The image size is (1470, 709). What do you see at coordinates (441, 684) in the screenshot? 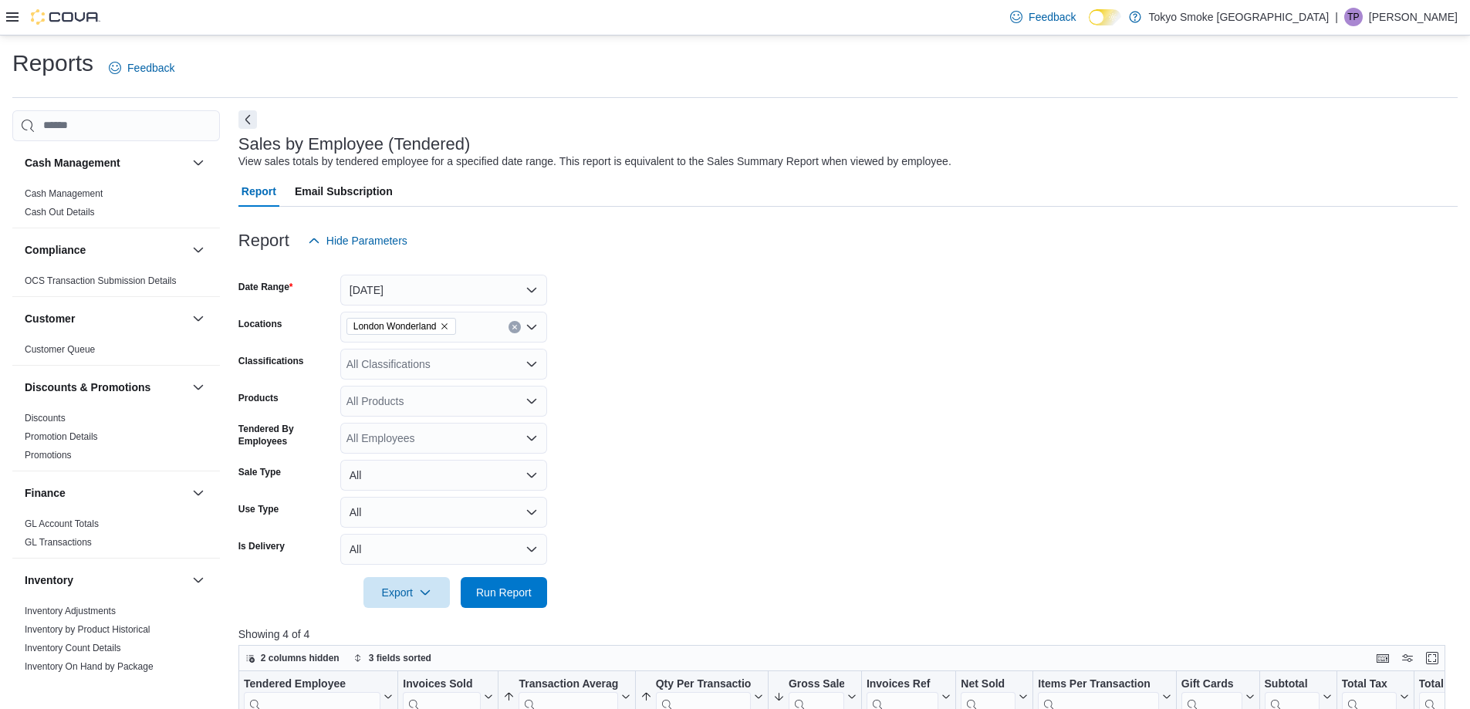
I see `div: Invoices Sold` at bounding box center [441, 684].